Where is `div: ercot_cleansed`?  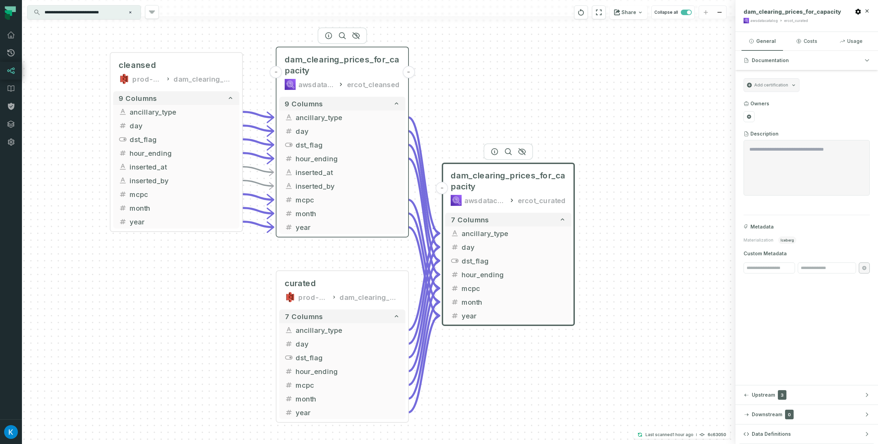
div: ercot_cleansed is located at coordinates (374, 84).